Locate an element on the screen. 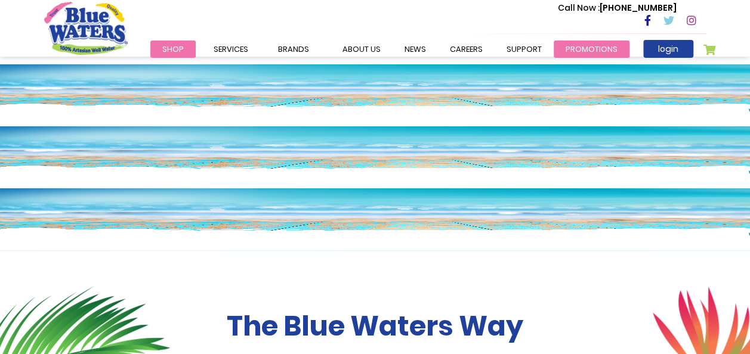  span: Shop is located at coordinates (173, 49).